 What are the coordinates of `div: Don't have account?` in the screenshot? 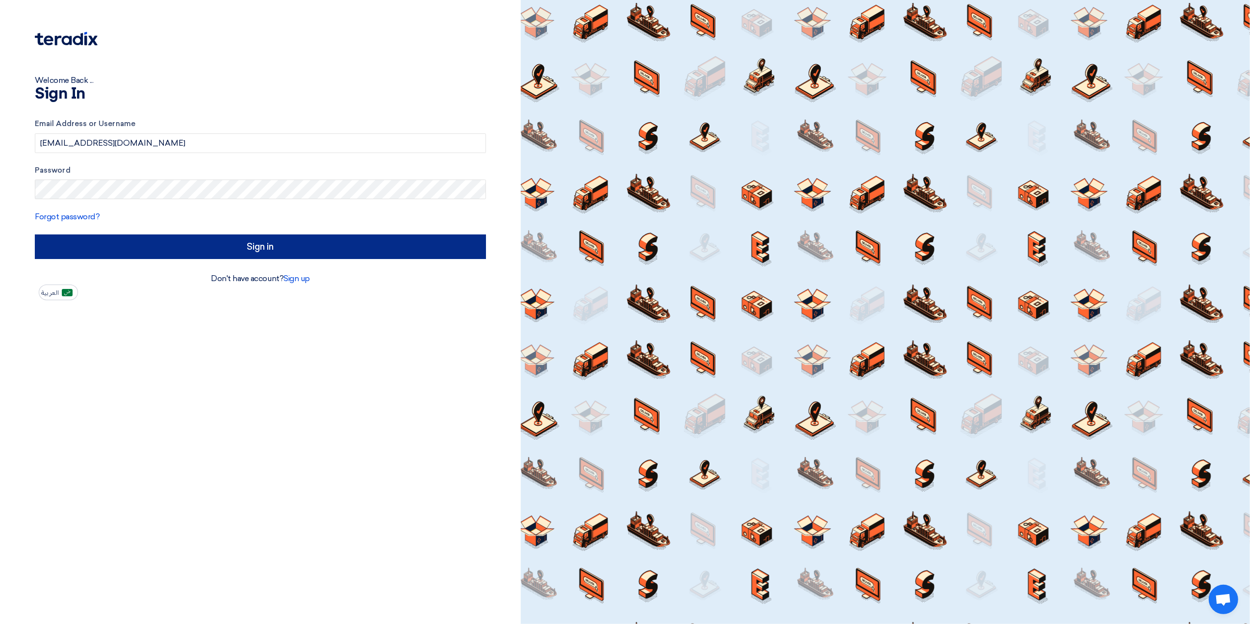 It's located at (260, 279).